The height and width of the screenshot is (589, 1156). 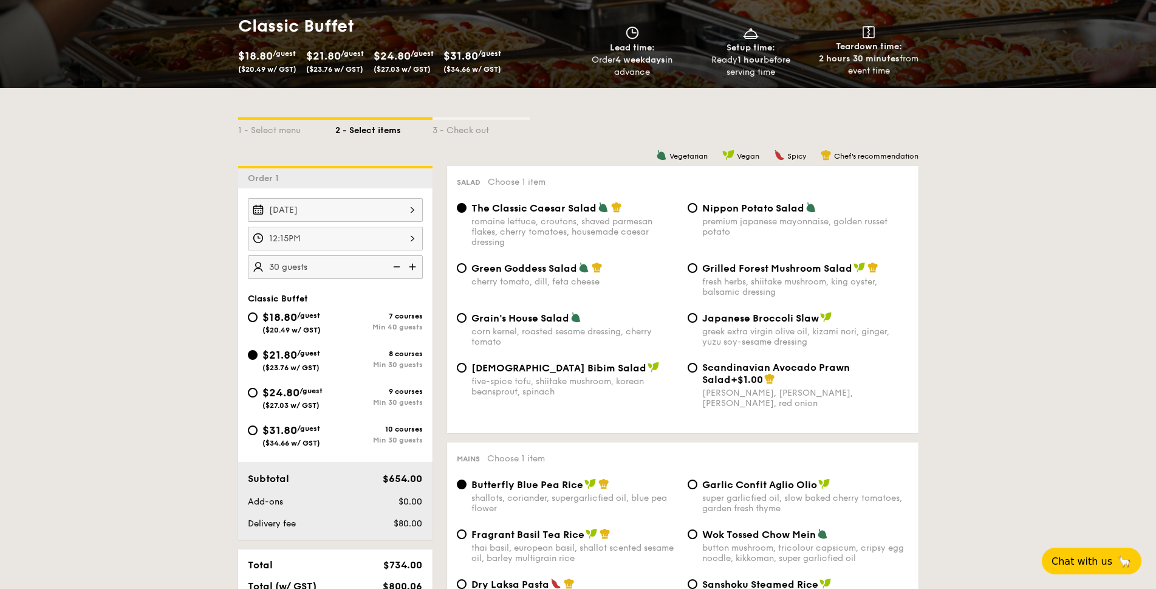 I want to click on span: $0.00, so click(x=410, y=501).